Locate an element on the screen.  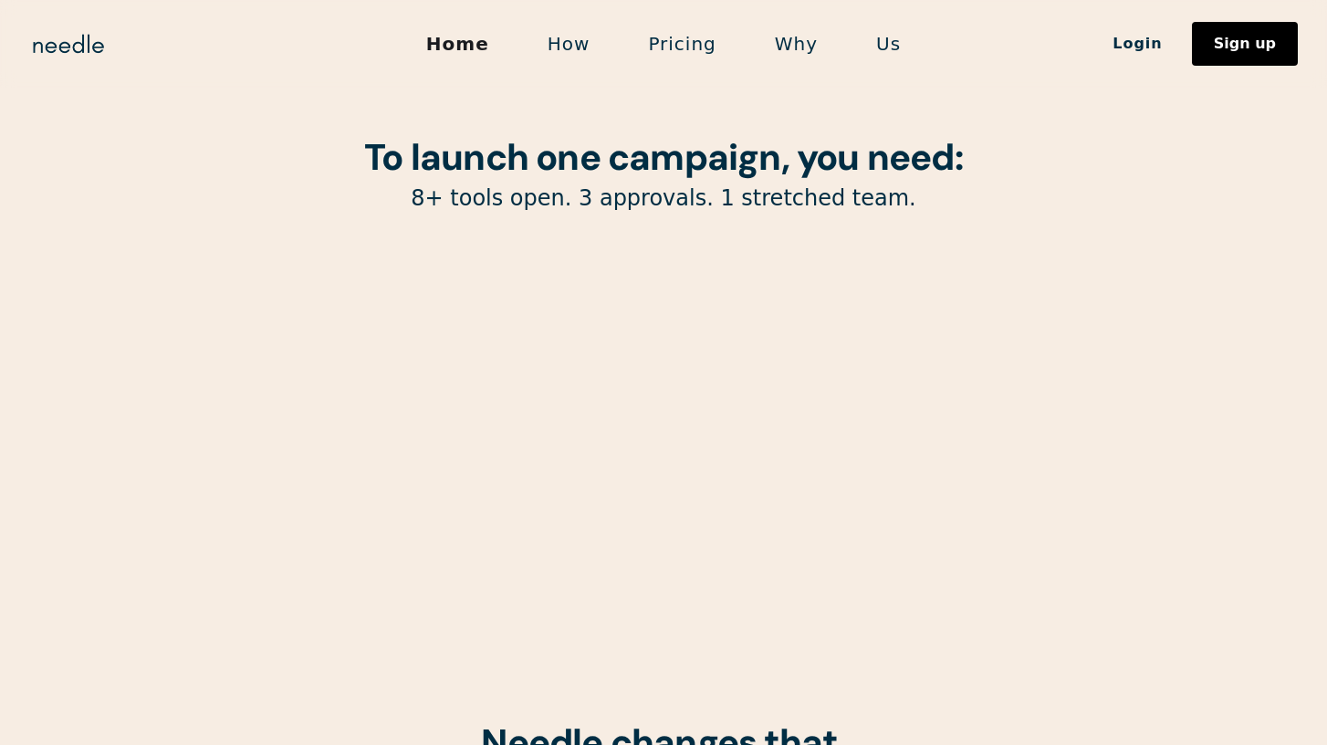
a: Why is located at coordinates (796, 44).